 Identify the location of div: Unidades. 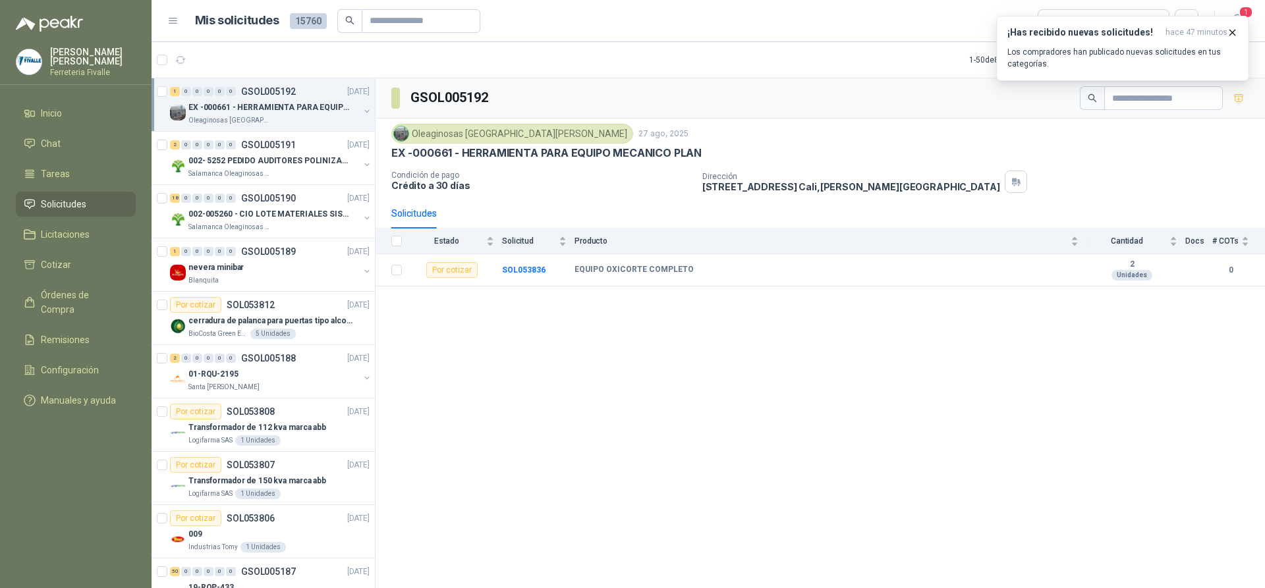
(1132, 275).